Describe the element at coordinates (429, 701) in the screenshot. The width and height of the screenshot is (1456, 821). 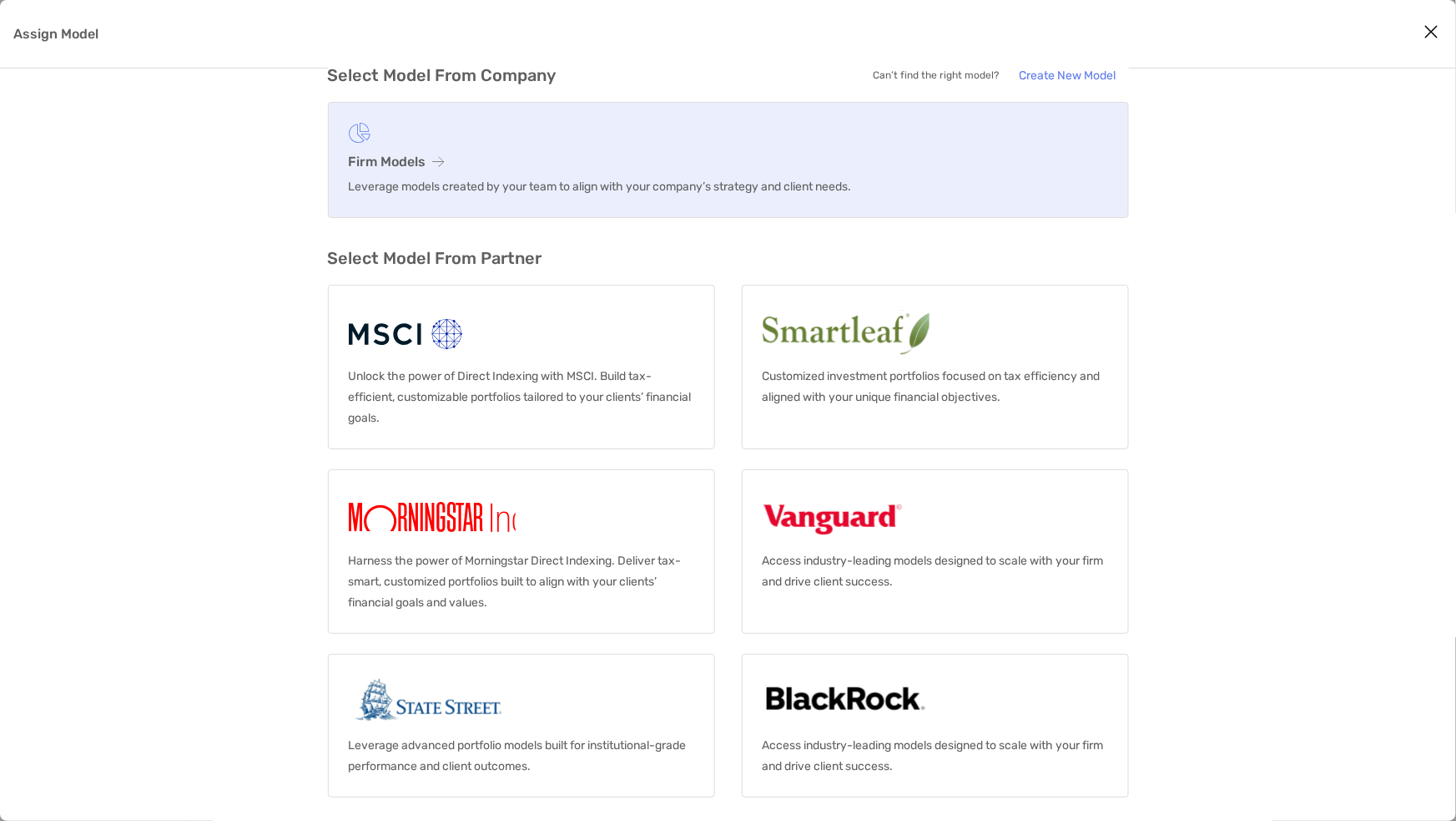
I see `img: State street` at that location.